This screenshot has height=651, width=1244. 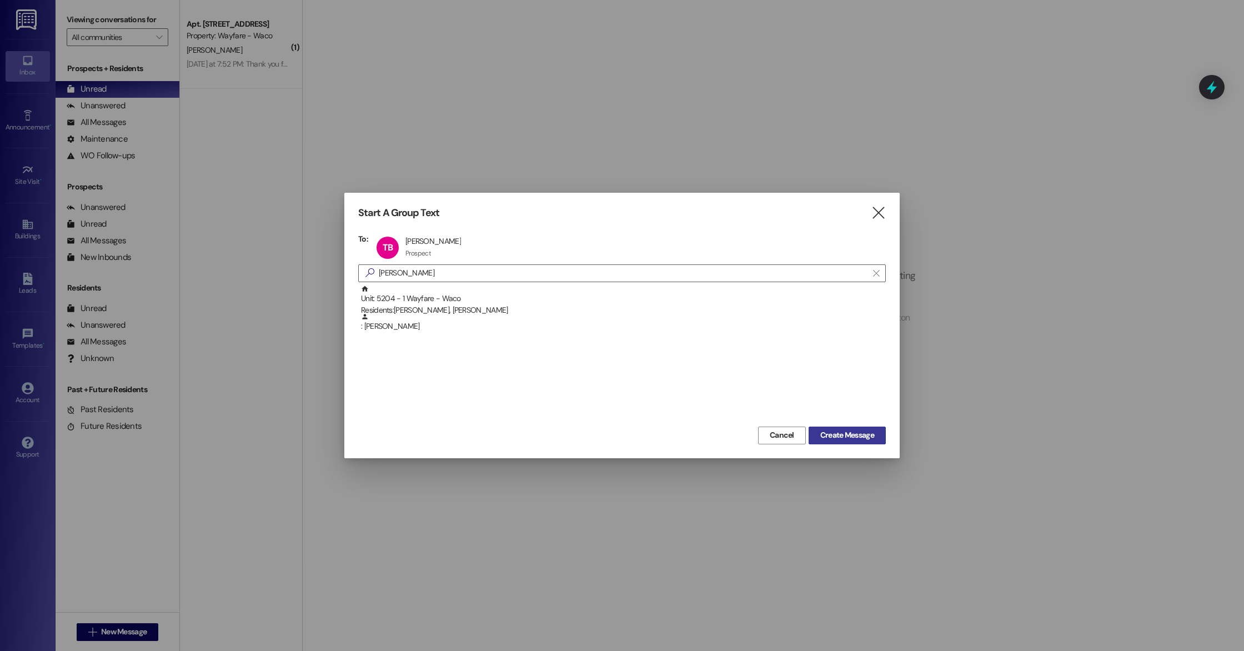 I want to click on h3: Start A Group Text, so click(x=399, y=213).